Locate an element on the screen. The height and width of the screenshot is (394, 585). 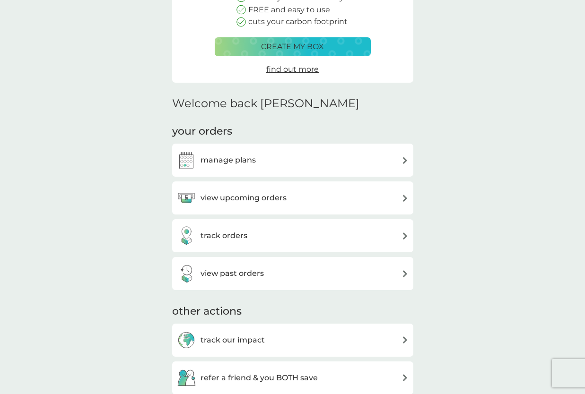
h3: manage plans is located at coordinates (228, 160).